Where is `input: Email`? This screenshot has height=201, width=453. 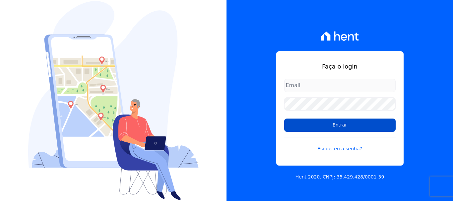 input: Email is located at coordinates (340, 86).